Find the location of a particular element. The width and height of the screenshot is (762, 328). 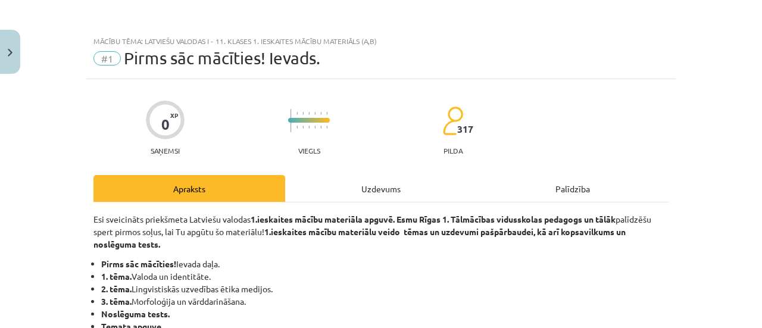

span: #1 is located at coordinates (107, 58).